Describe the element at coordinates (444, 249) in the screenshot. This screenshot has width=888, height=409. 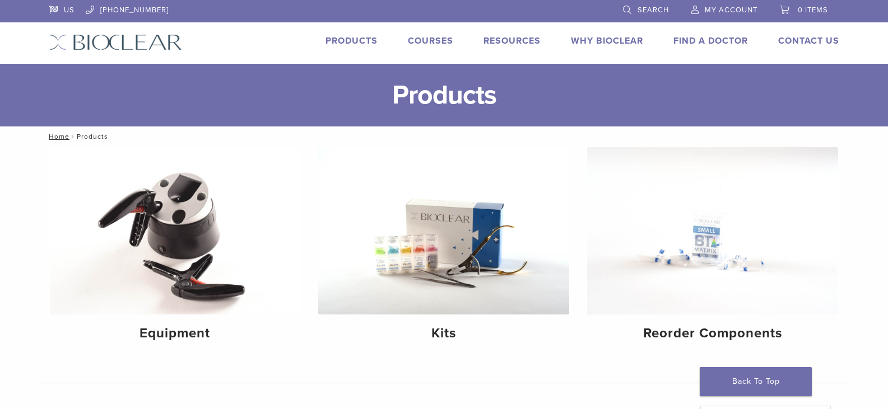
I see `a: Kits` at that location.